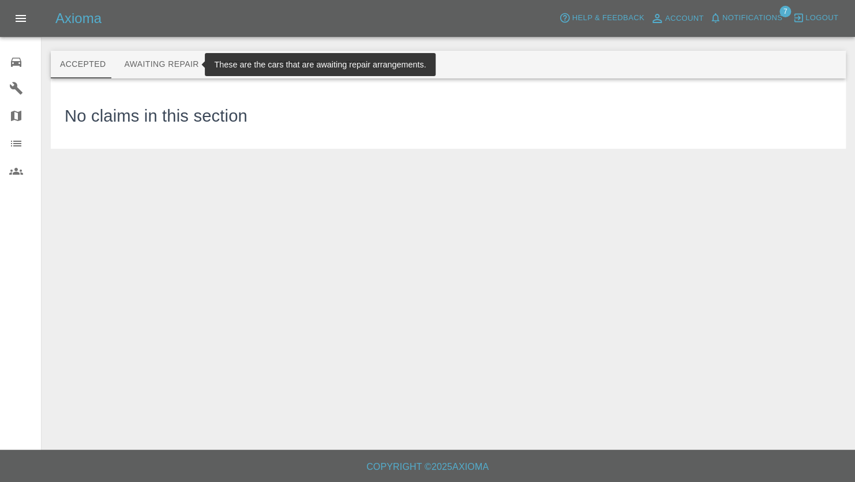 This screenshot has width=855, height=482. What do you see at coordinates (752, 18) in the screenshot?
I see `span: Notifications` at bounding box center [752, 18].